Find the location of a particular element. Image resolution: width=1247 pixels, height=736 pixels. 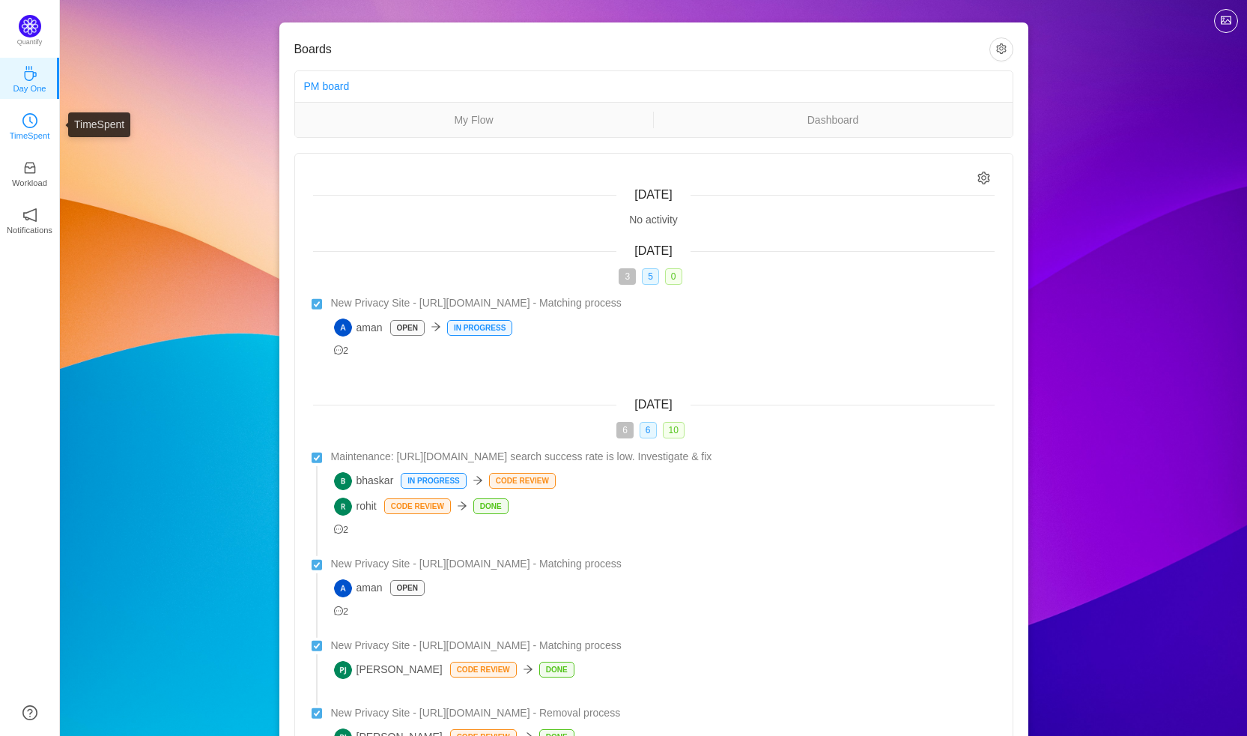

button: icon: picture is located at coordinates (1226, 21).